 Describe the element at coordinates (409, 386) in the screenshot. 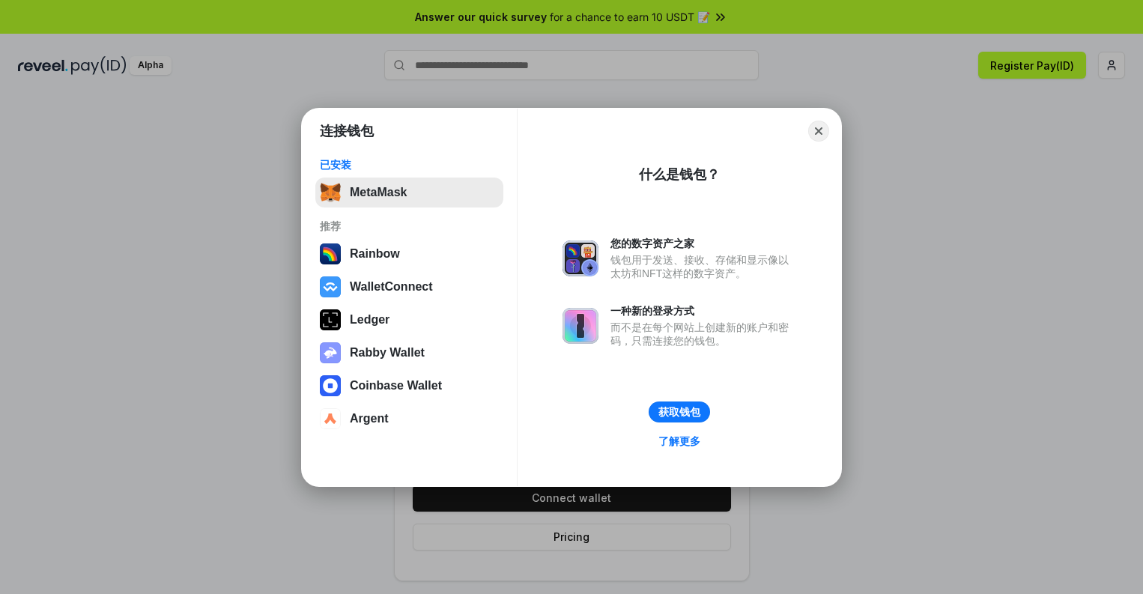

I see `button: Coinbase Wallet` at that location.